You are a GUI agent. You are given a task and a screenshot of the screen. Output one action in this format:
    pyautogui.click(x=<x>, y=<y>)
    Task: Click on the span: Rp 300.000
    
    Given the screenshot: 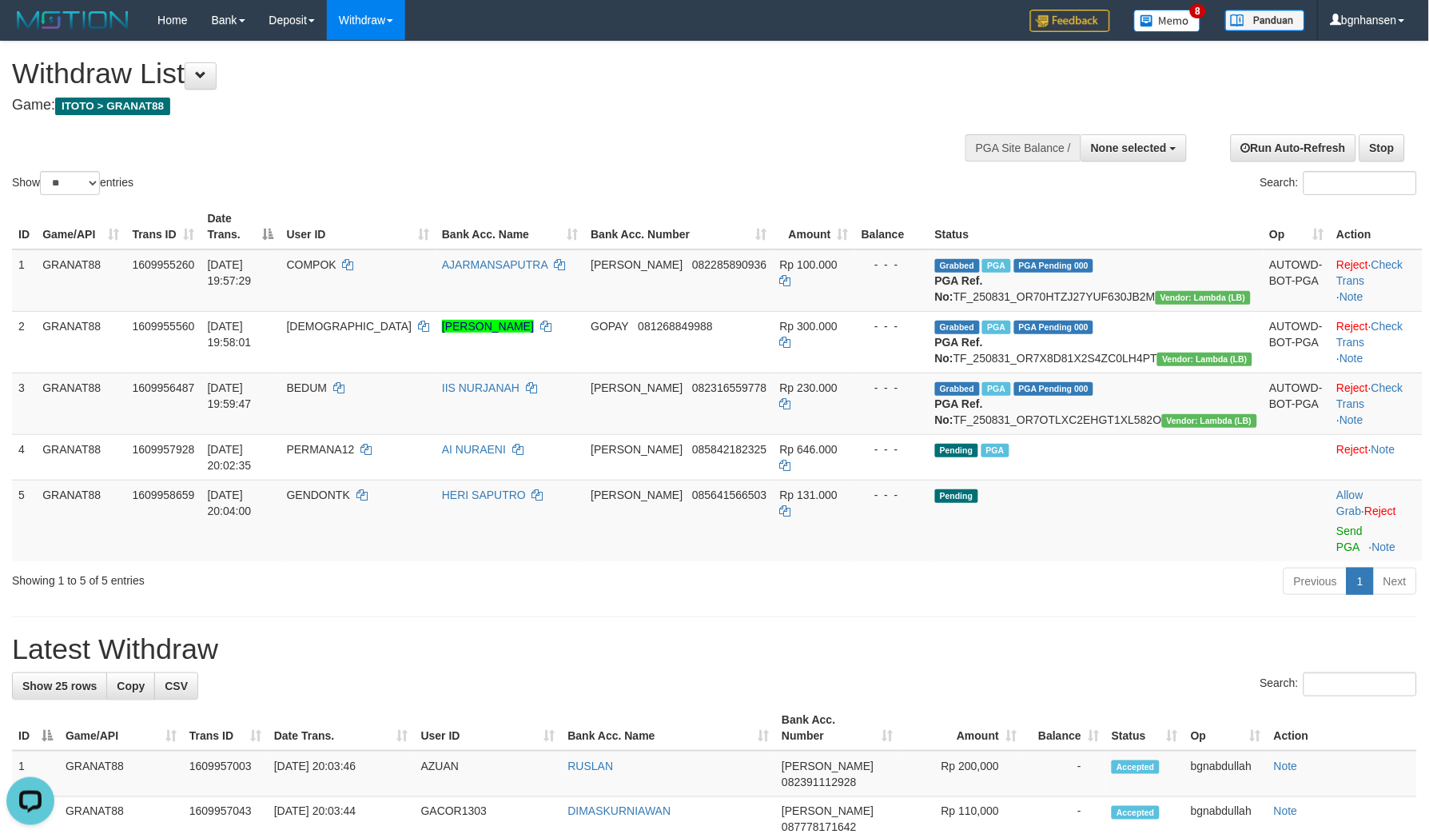 What is the action you would take?
    pyautogui.click(x=809, y=326)
    